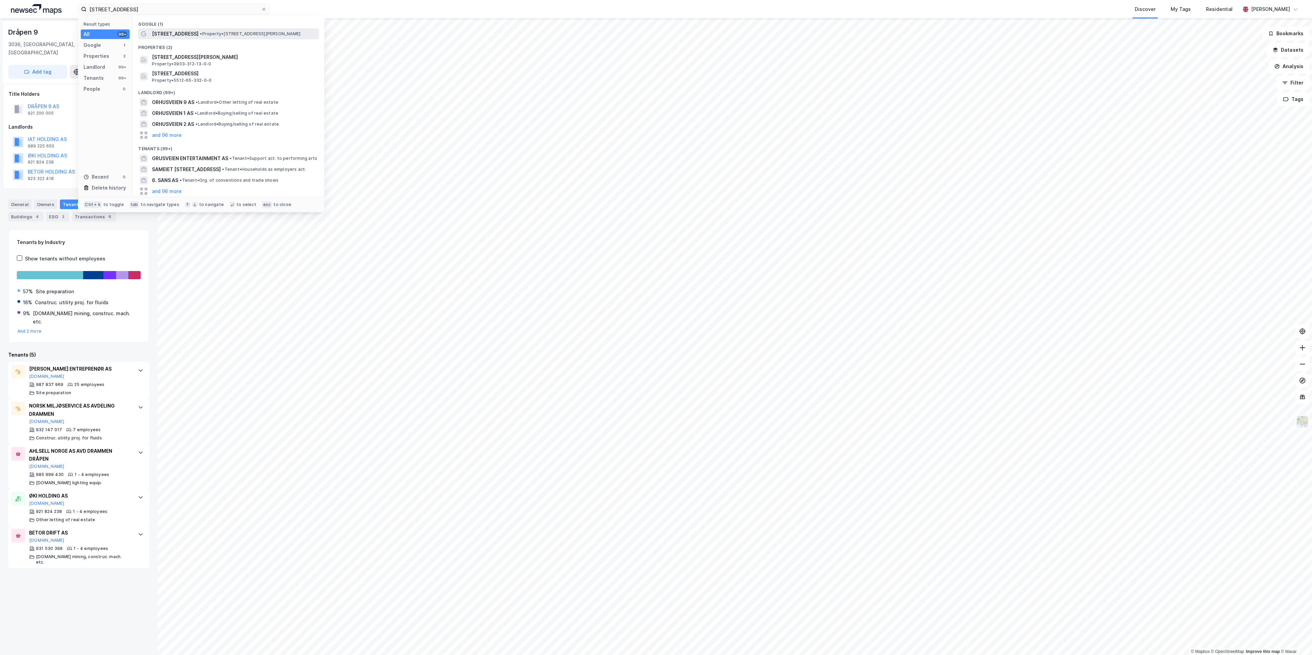  What do you see at coordinates (165, 180) in the screenshot?
I see `span: 6. SANS AS` at bounding box center [165, 180].